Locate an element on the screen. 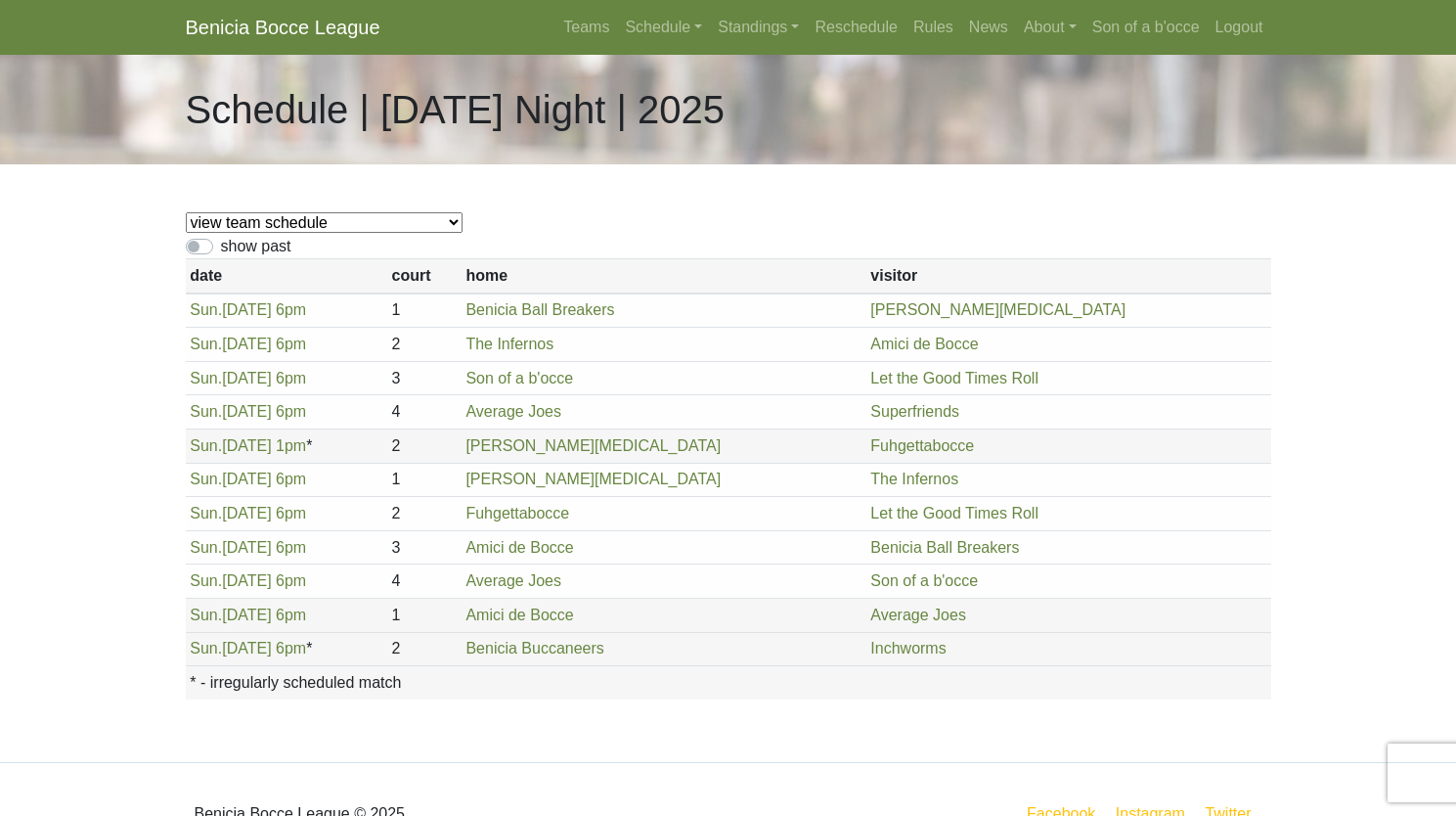  a: Superfriends is located at coordinates (915, 411).